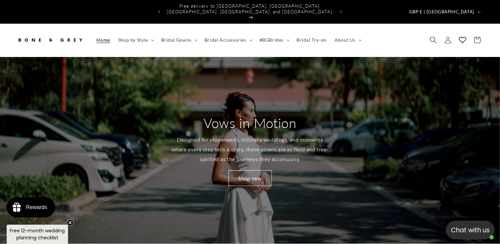  What do you see at coordinates (250, 123) in the screenshot?
I see `h2: Vows in Motion` at bounding box center [250, 123].